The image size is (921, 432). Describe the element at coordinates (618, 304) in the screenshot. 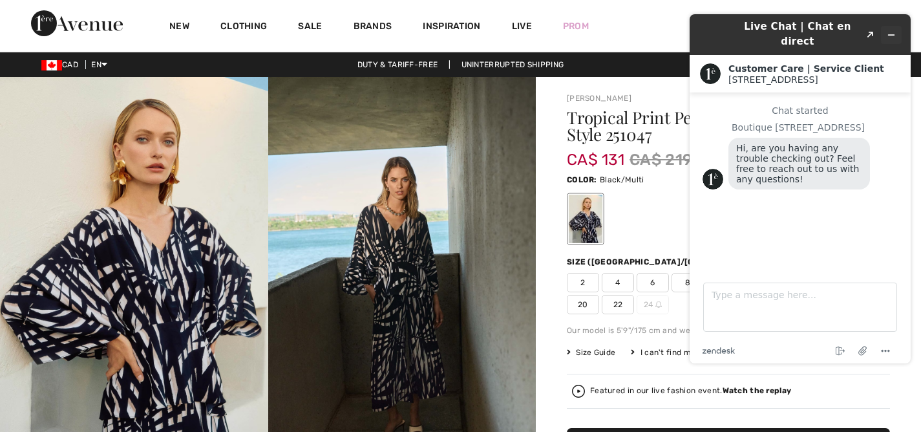

I see `span: 22` at that location.